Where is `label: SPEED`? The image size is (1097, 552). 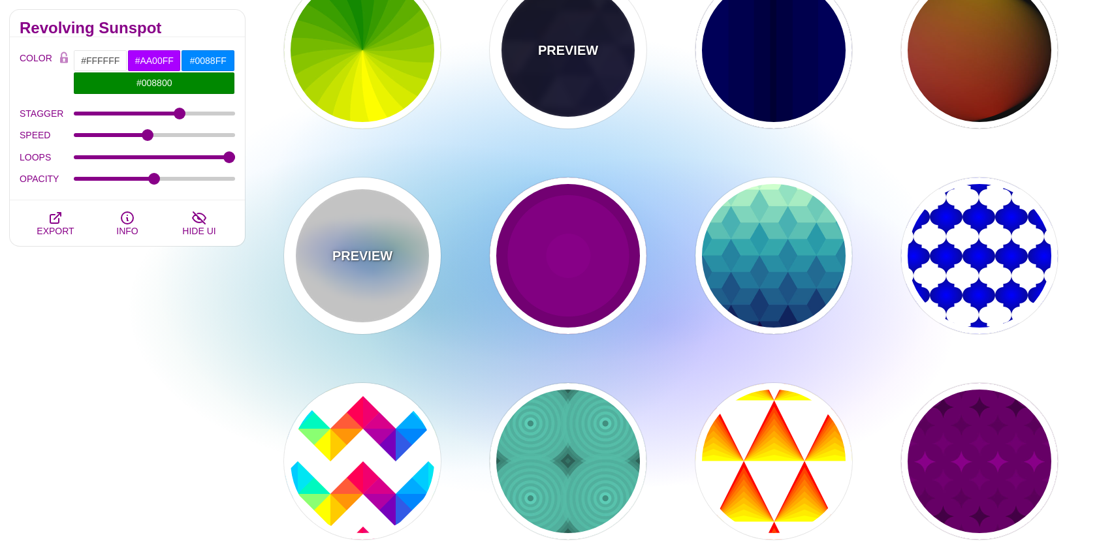
label: SPEED is located at coordinates (46, 135).